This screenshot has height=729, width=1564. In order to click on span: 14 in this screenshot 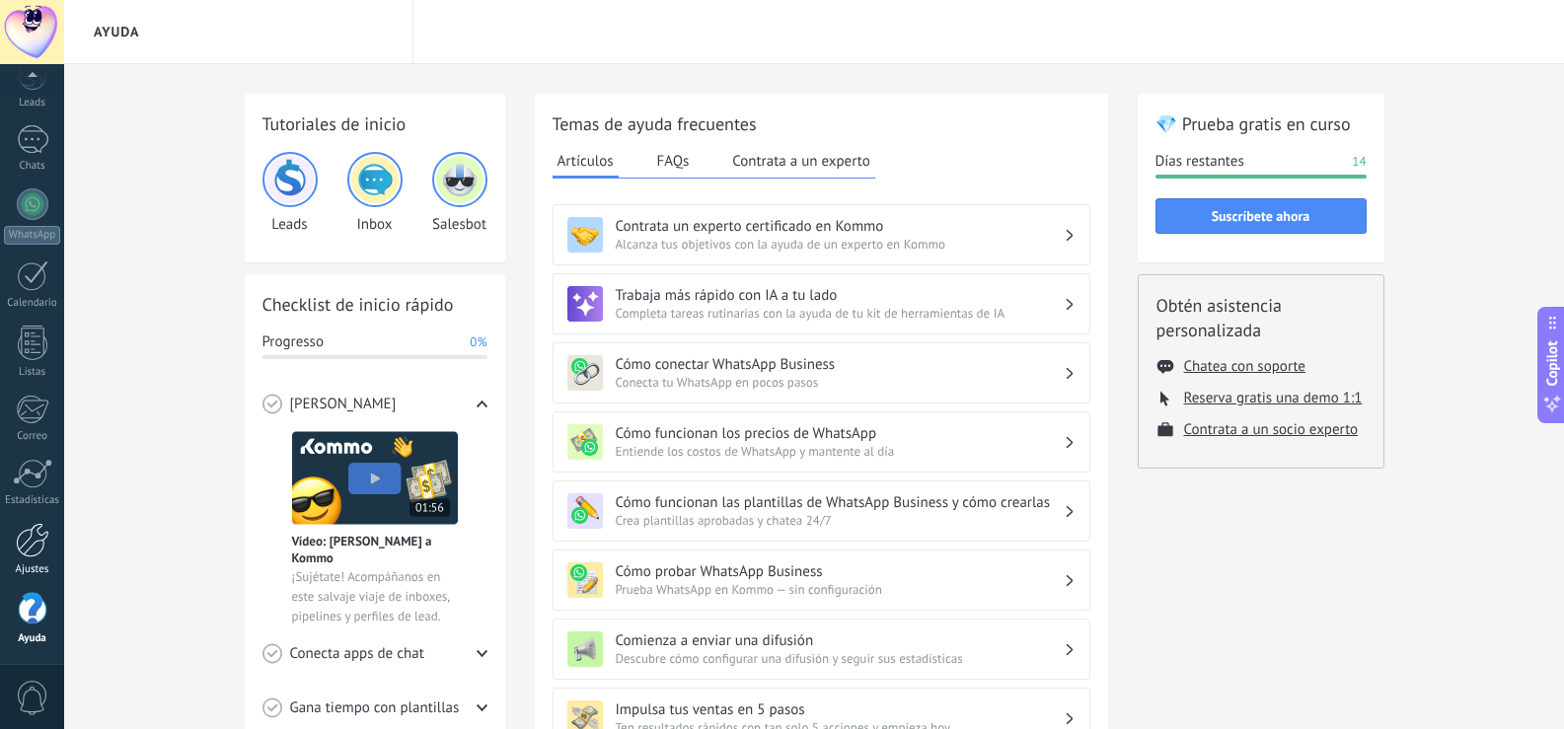, I will do `click(1358, 162)`.